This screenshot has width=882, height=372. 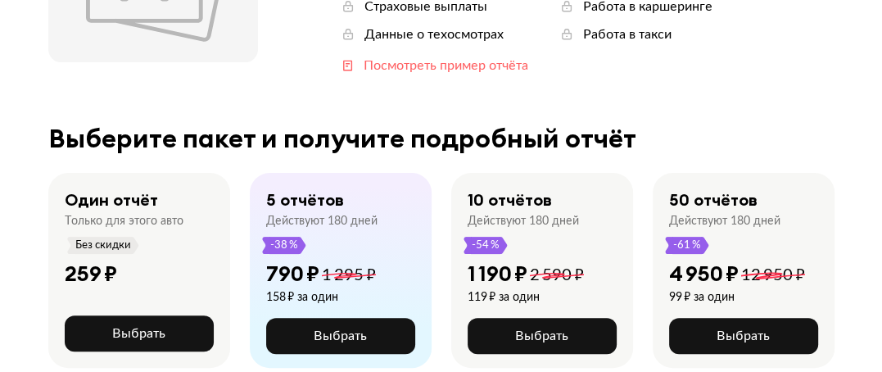 I want to click on div: 10 отчётов, so click(x=509, y=200).